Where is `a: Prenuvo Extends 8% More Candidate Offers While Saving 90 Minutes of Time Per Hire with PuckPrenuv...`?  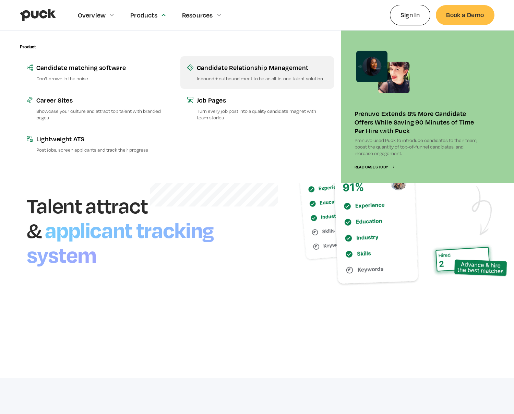 a: Prenuvo Extends 8% More Candidate Offers While Saving 90 Minutes of Time Per Hire with PuckPrenuv... is located at coordinates (417, 107).